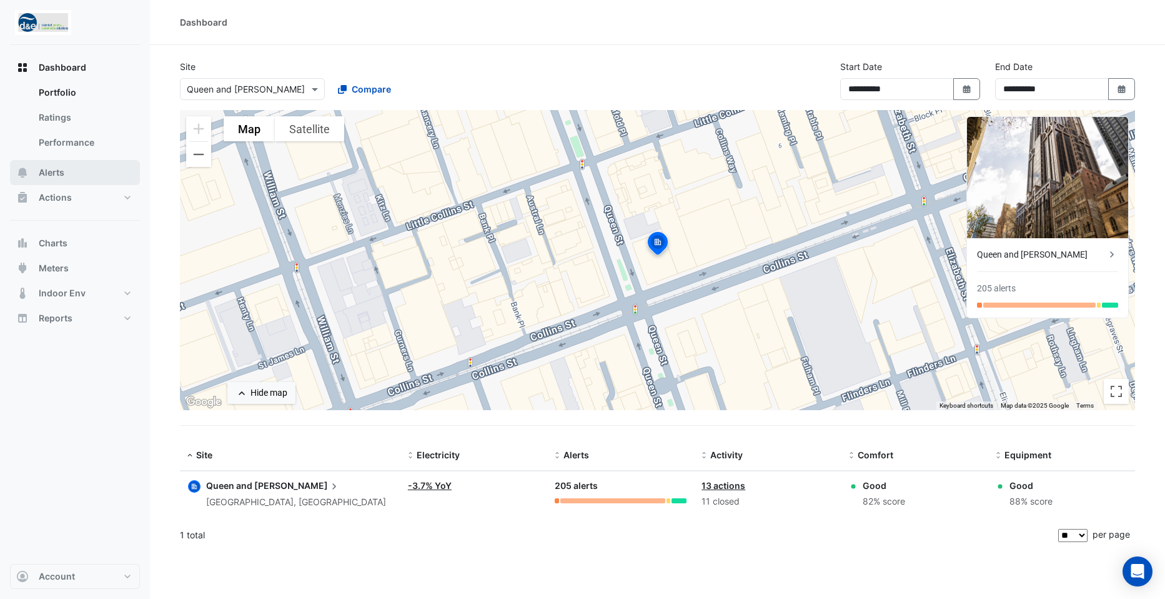  What do you see at coordinates (75, 67) in the screenshot?
I see `button: Dashboard` at bounding box center [75, 67].